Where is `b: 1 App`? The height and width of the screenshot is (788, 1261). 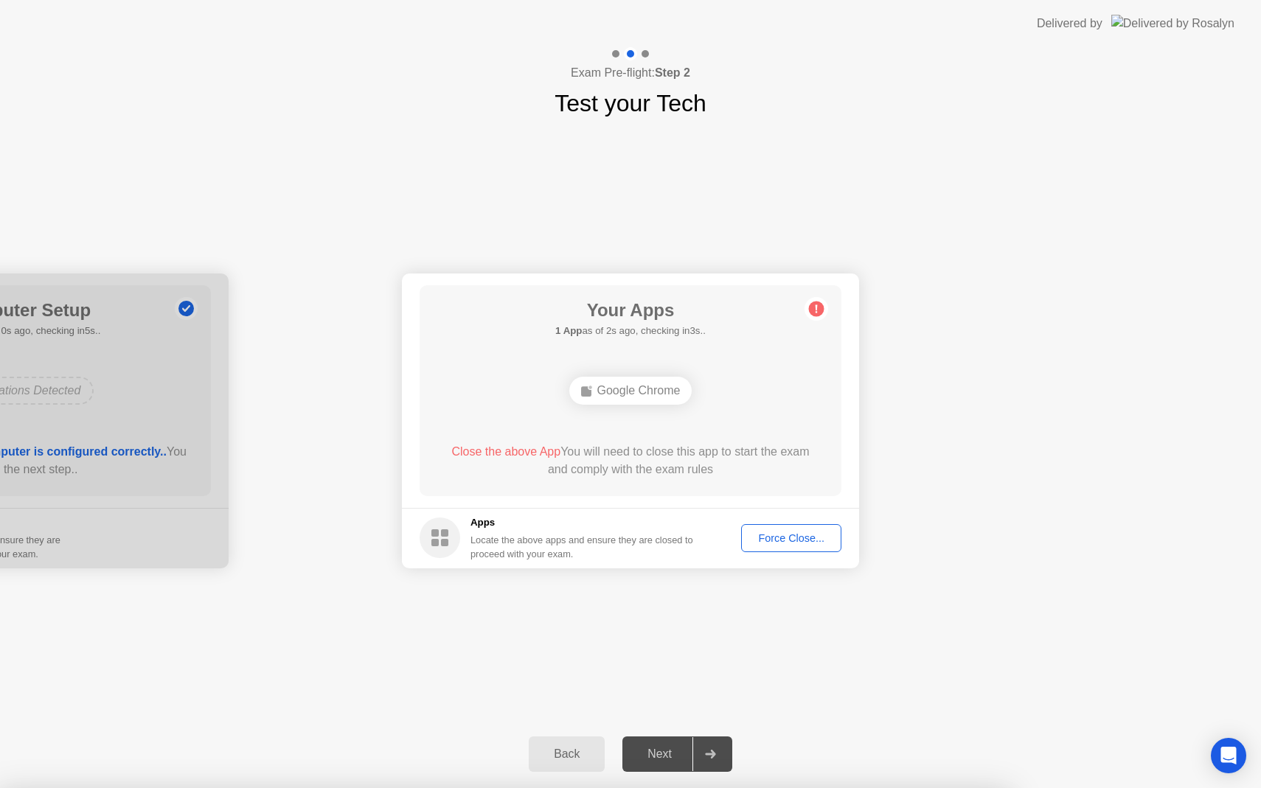
b: 1 App is located at coordinates (568, 330).